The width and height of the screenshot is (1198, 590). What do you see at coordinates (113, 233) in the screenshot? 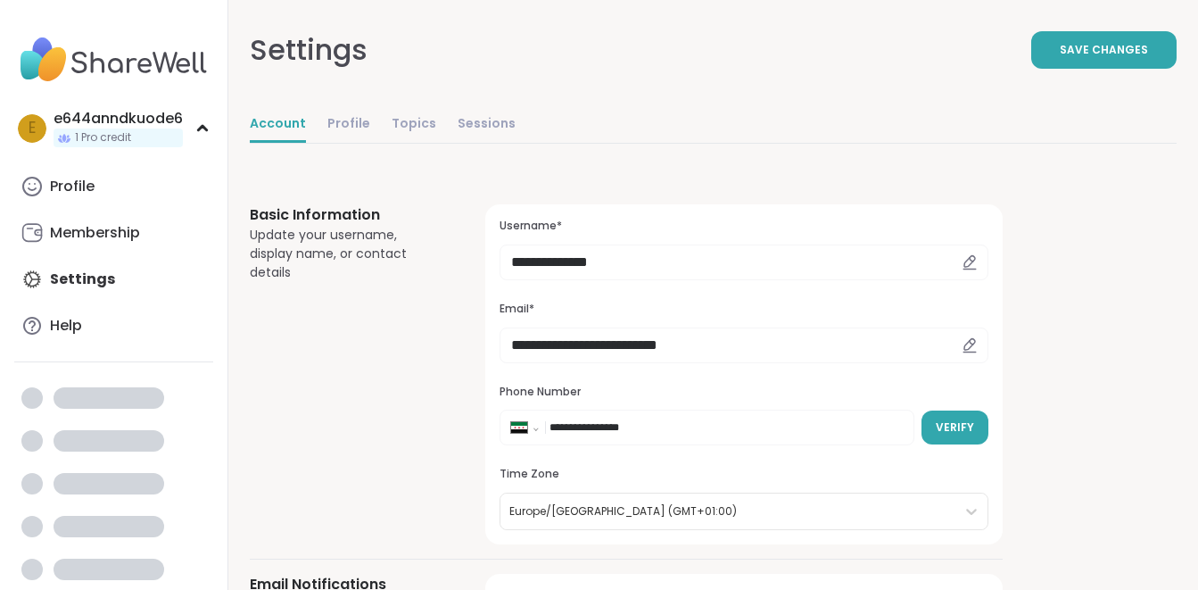
I see `a: Membership` at bounding box center [113, 233].